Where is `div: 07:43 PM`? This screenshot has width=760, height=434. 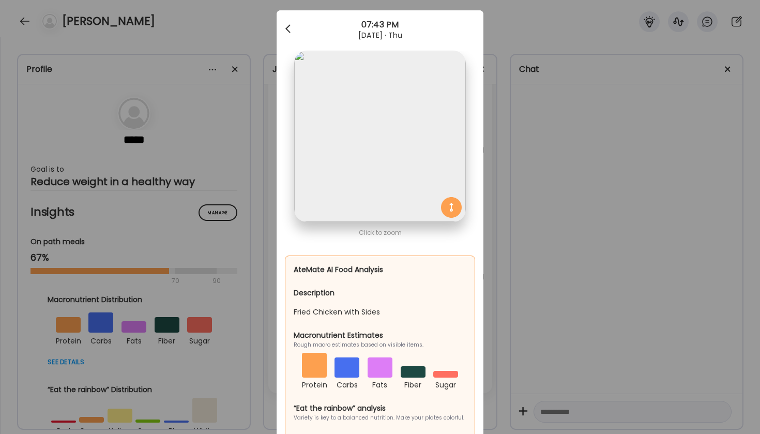
div: 07:43 PM is located at coordinates (380, 25).